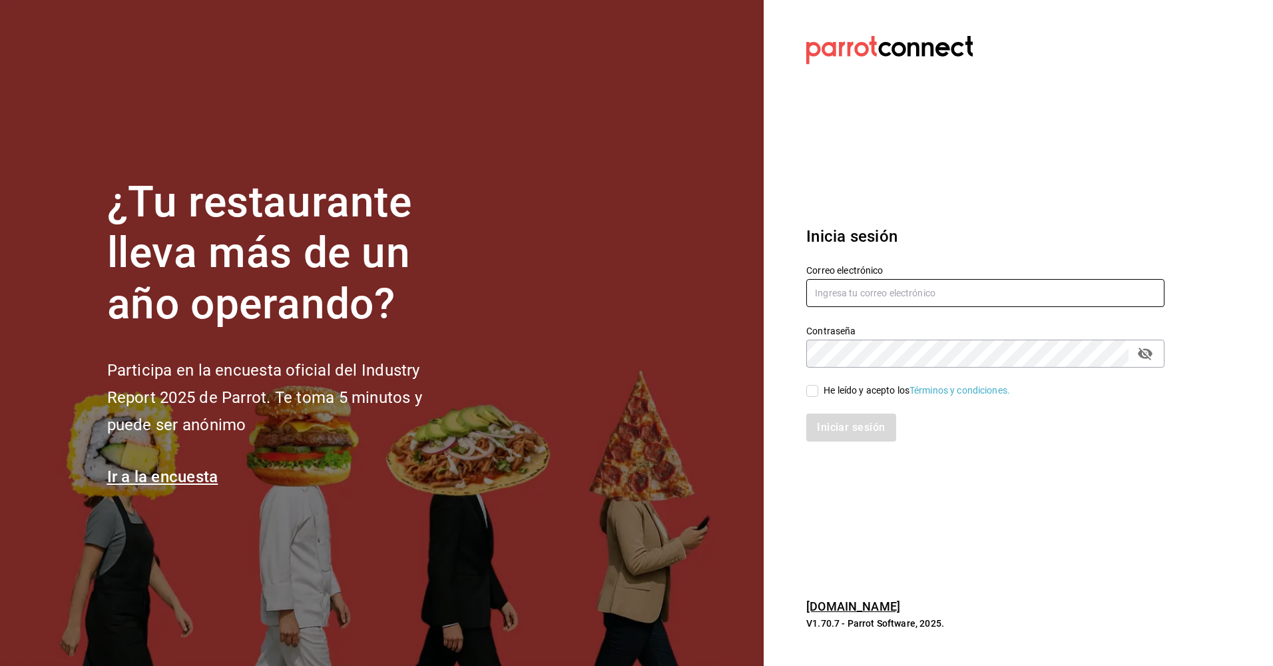  Describe the element at coordinates (985, 623) in the screenshot. I see `p: V1.70.7 - Parrot Software, 2025.` at that location.